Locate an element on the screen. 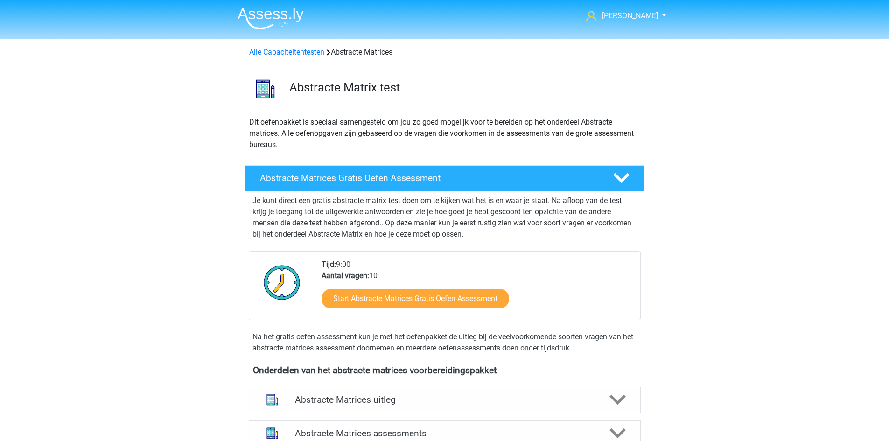  a: Abstracte Matrices Gratis Oefen Assessment is located at coordinates (445, 178).